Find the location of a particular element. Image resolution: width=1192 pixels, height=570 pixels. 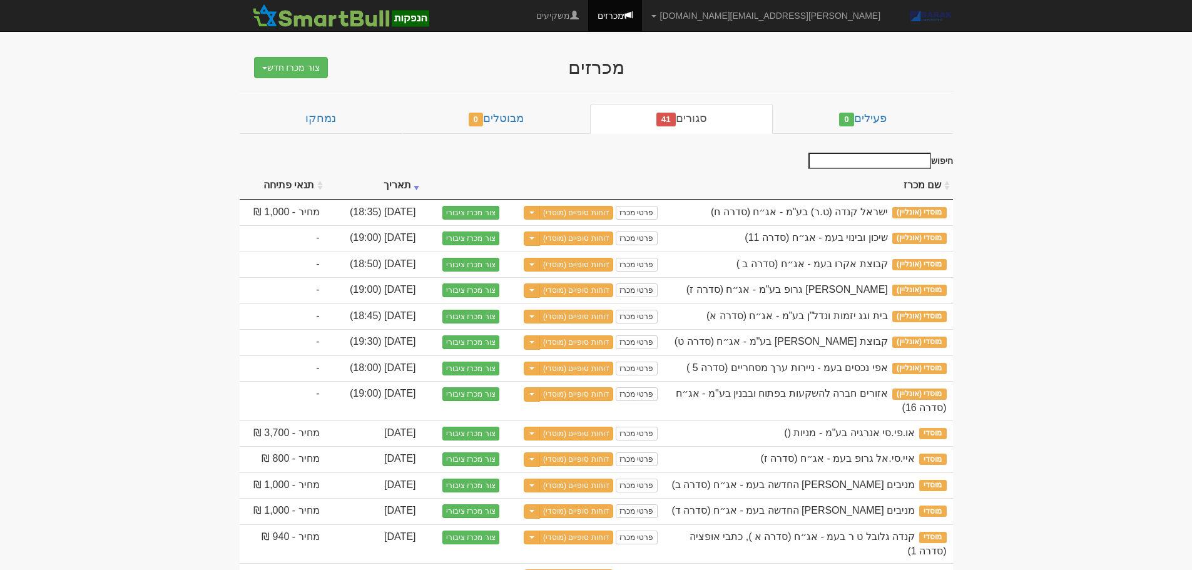

span: קבוצת אקרו בעמ - אג״ח (סדרה ב ) is located at coordinates (812, 263).